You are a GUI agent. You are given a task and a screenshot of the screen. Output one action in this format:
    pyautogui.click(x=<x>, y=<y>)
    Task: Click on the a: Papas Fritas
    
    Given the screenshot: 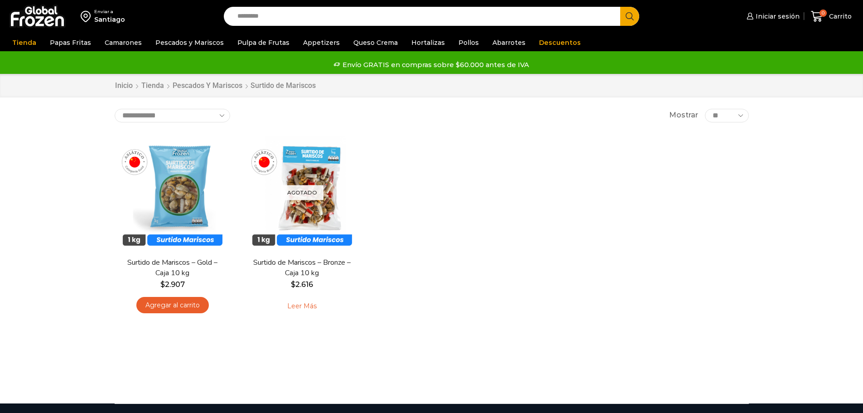 What is the action you would take?
    pyautogui.click(x=70, y=43)
    